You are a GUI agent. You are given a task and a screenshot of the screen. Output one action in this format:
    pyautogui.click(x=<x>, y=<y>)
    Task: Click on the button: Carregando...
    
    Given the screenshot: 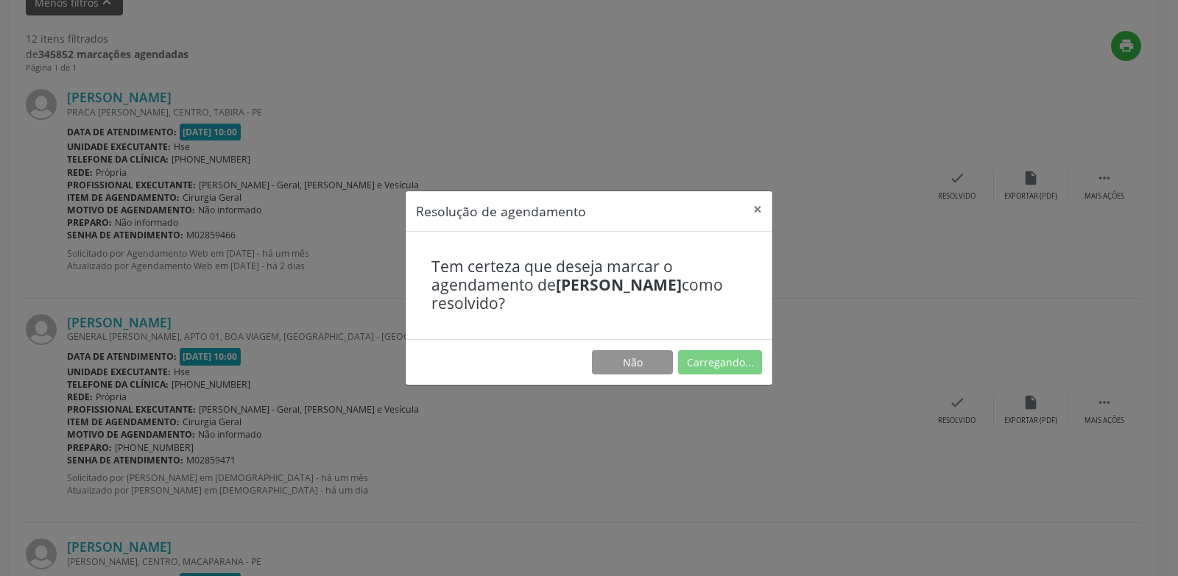 What is the action you would take?
    pyautogui.click(x=720, y=363)
    